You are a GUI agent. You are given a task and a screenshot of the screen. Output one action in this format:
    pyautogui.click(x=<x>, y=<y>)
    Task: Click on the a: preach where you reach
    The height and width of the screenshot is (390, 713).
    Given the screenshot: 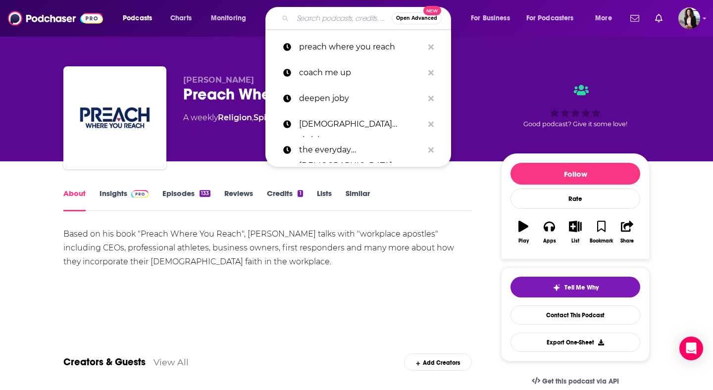 What is the action you would take?
    pyautogui.click(x=358, y=47)
    